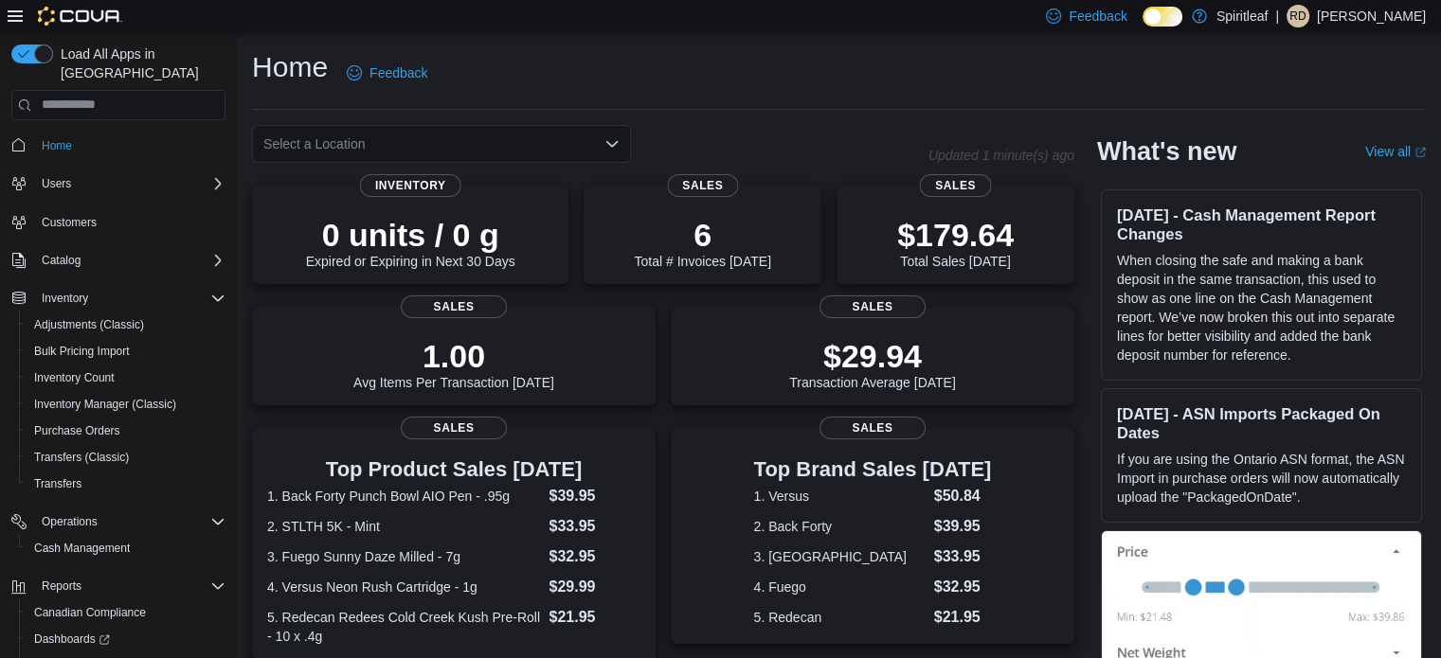  I want to click on a: Adjustments (Classic), so click(89, 325).